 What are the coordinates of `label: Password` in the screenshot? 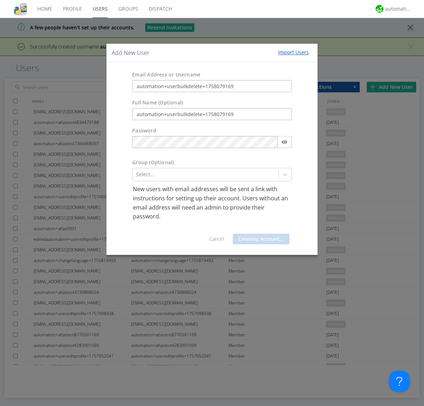 It's located at (144, 131).